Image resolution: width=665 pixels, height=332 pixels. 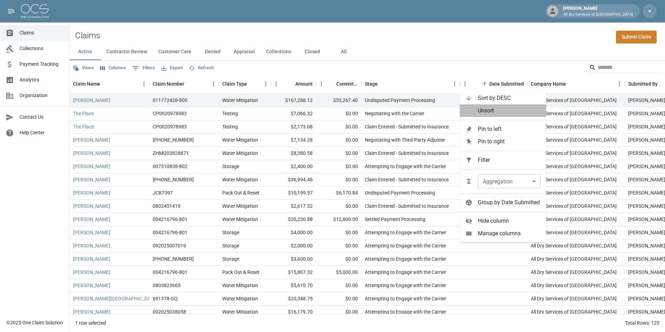 What do you see at coordinates (344, 52) in the screenshot?
I see `button: All` at bounding box center [344, 52].